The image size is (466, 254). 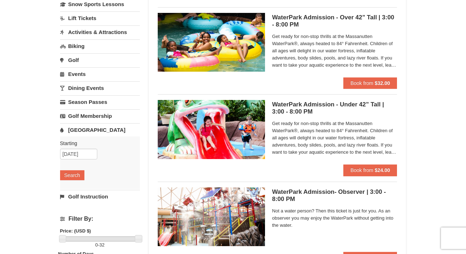 What do you see at coordinates (100, 32) in the screenshot?
I see `a: Activities & Attractions` at bounding box center [100, 32].